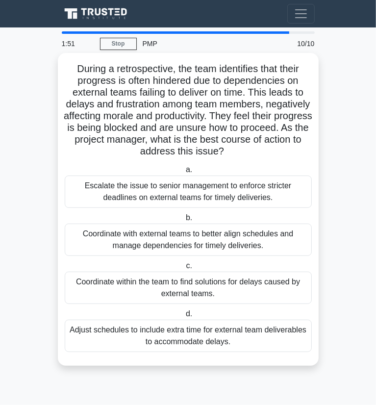  What do you see at coordinates (78, 44) in the screenshot?
I see `div: 1:51` at bounding box center [78, 44].